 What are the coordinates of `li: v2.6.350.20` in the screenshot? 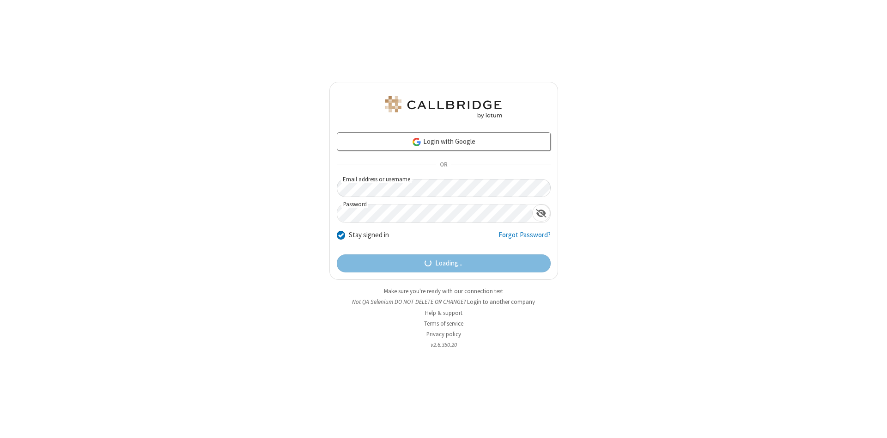 It's located at (444, 344).